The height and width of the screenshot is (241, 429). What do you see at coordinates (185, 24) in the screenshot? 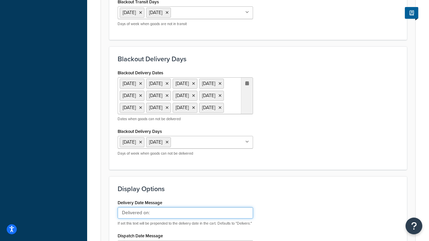
I see `p: Days of week when goods are not in transit` at bounding box center [185, 24].